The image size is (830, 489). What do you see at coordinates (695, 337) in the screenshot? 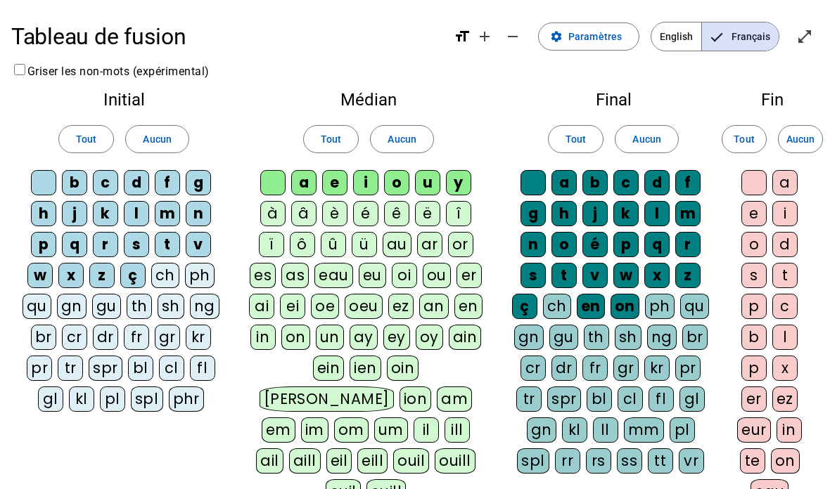
I see `div: br` at bounding box center [695, 337].